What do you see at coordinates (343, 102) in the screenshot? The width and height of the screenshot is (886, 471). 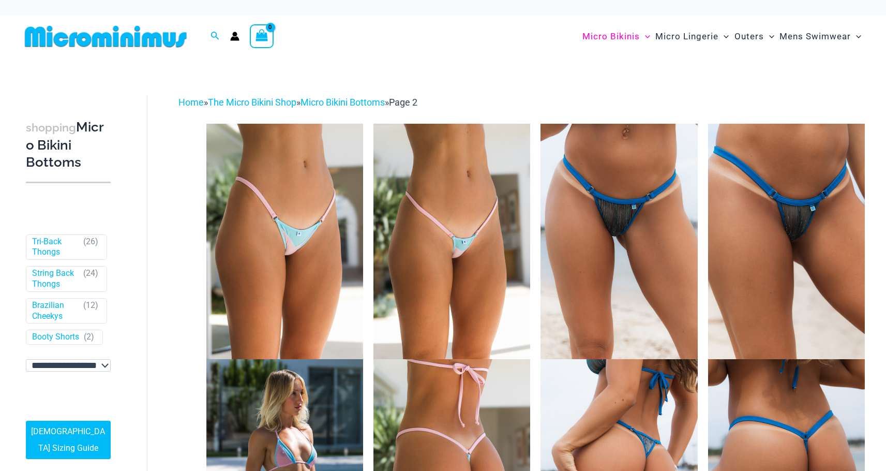 I see `a: Micro Bikini Bottoms` at bounding box center [343, 102].